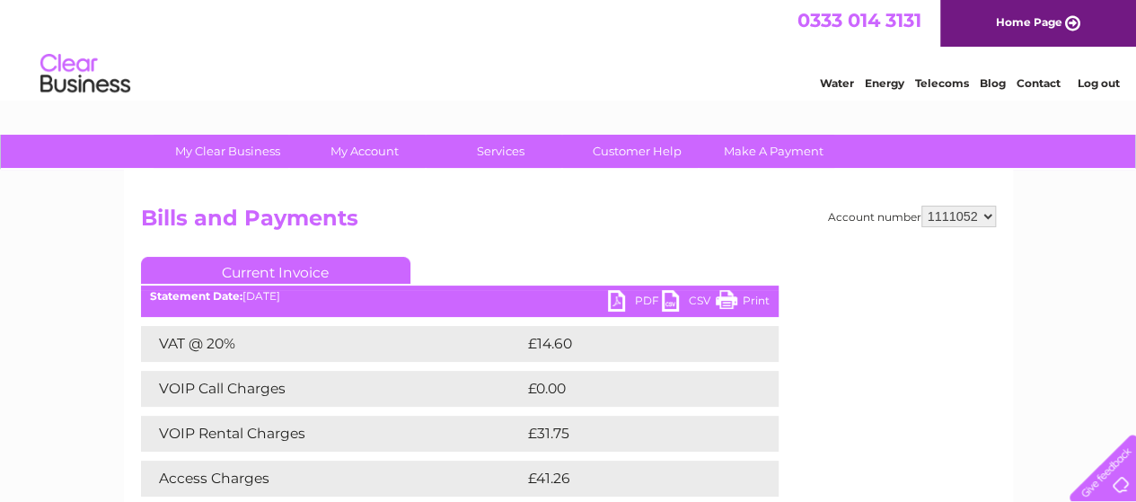  Describe the element at coordinates (859, 20) in the screenshot. I see `span: 0333 014 3131` at that location.